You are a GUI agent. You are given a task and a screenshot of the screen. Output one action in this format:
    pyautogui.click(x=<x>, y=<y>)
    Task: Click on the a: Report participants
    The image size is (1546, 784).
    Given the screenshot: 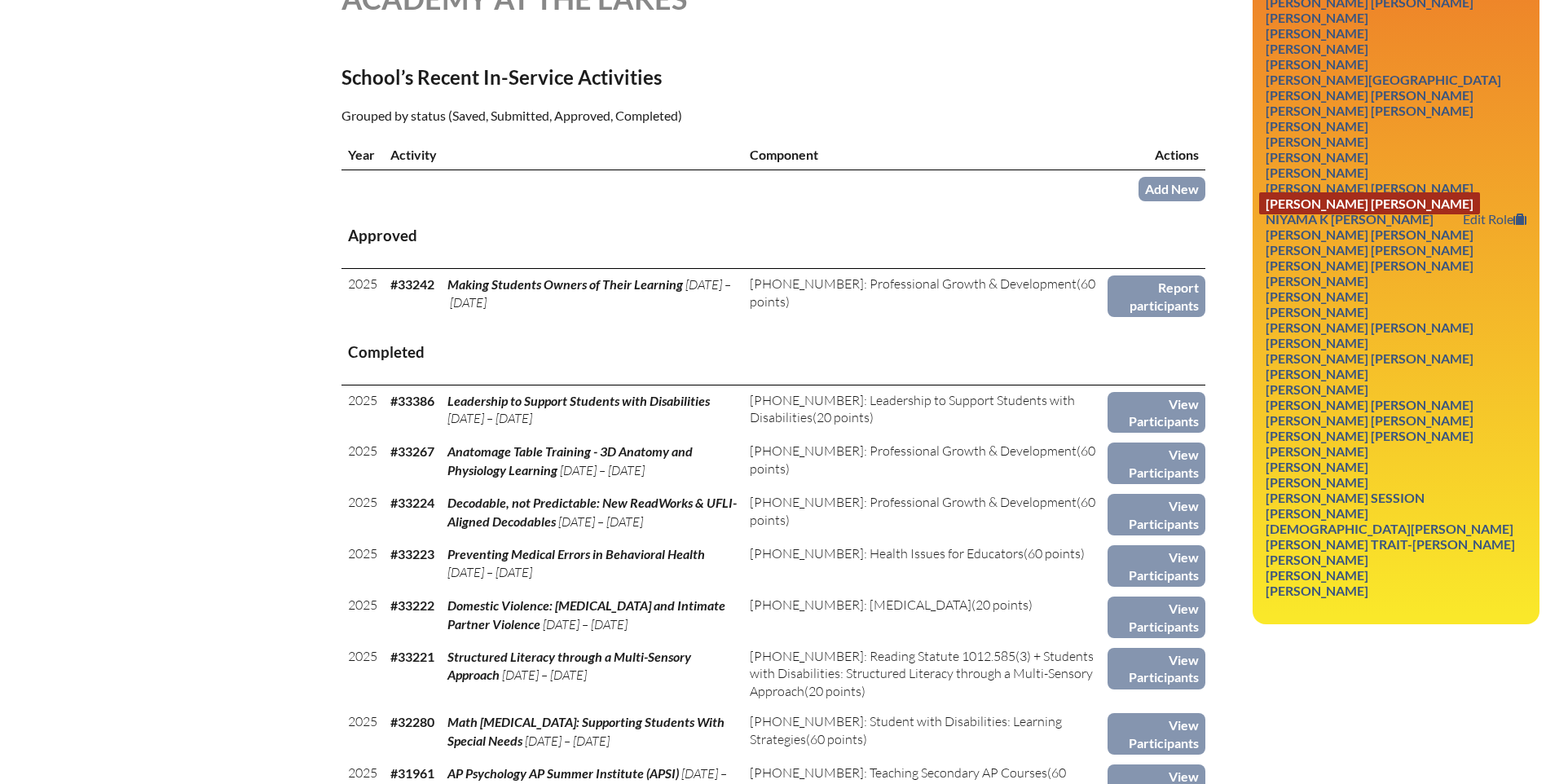 What is the action you would take?
    pyautogui.click(x=1157, y=296)
    